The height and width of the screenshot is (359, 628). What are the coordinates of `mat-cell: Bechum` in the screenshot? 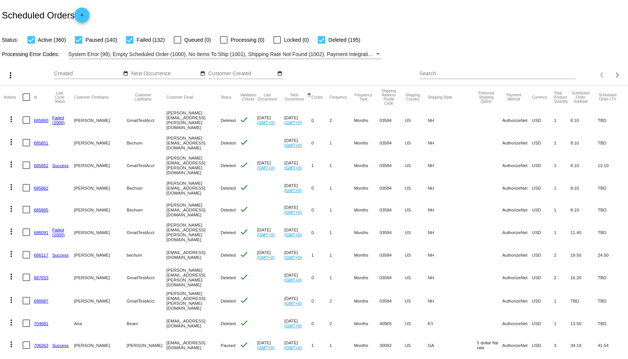 It's located at (147, 188).